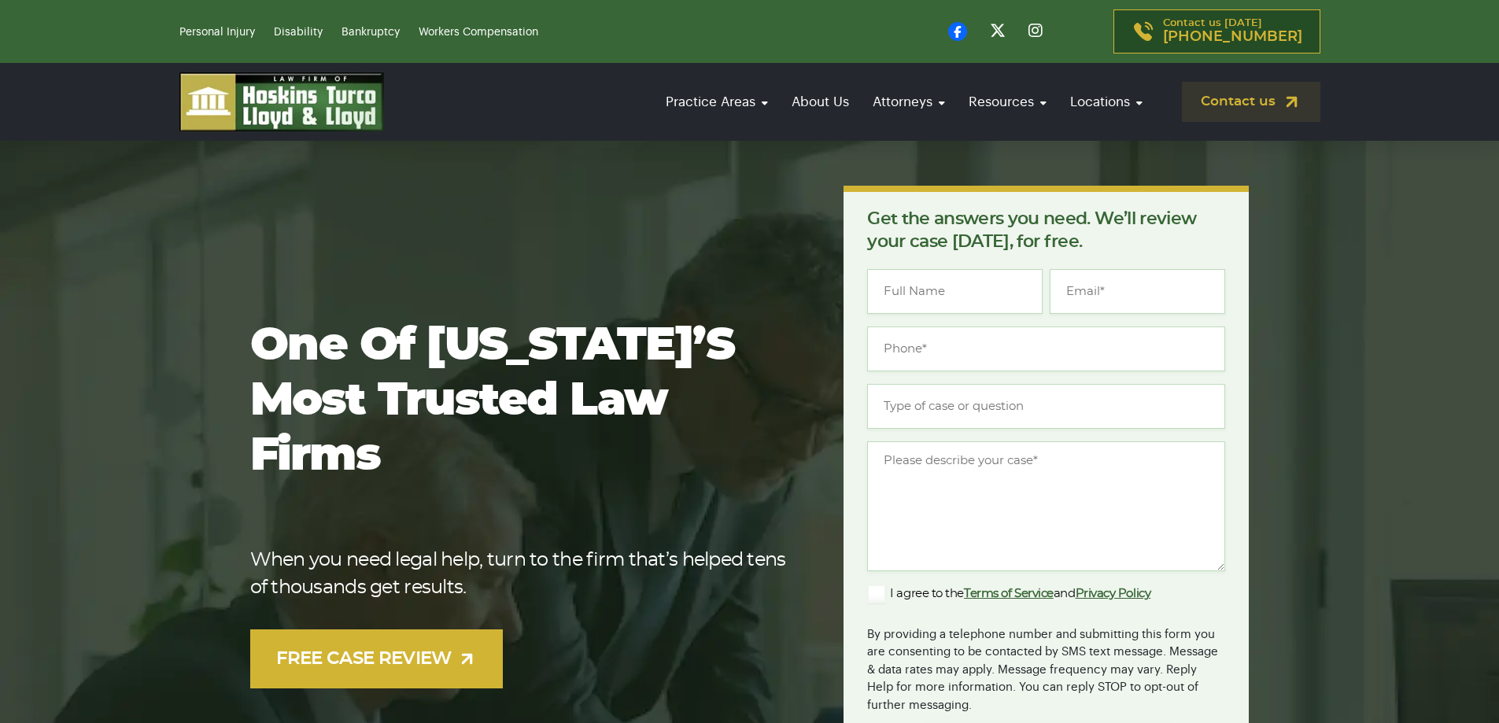  Describe the element at coordinates (467, 658) in the screenshot. I see `img: arrow-up-right-light.svg` at that location.